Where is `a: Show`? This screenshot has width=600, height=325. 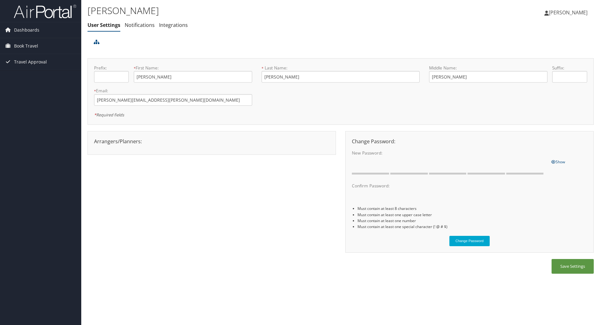
a: Show is located at coordinates (558, 161).